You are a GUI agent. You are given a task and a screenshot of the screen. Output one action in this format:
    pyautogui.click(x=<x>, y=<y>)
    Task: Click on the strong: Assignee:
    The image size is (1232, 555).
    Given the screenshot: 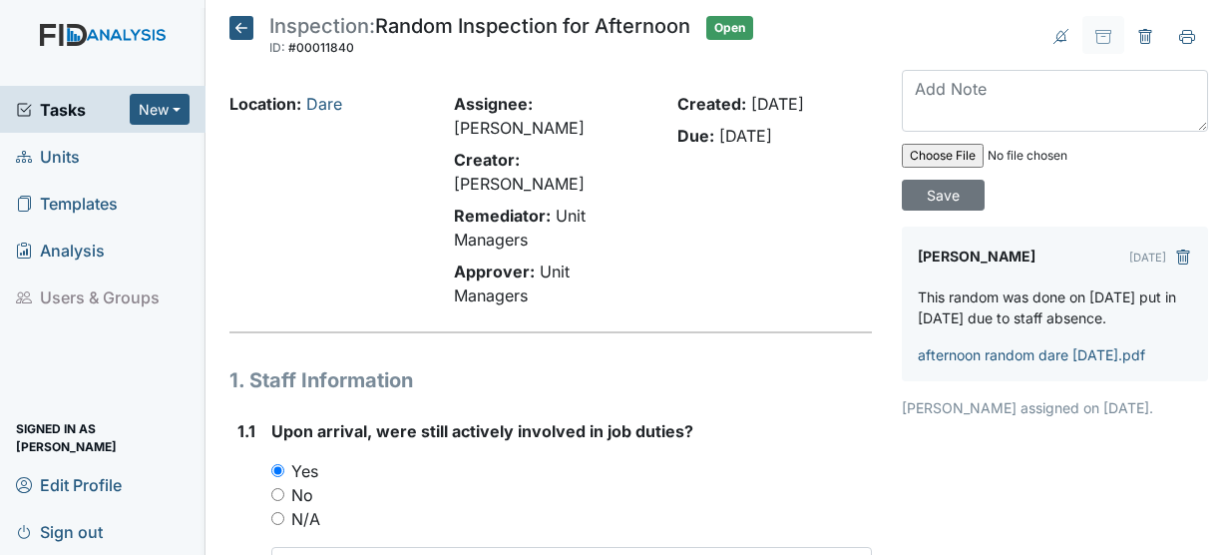 What is the action you would take?
    pyautogui.click(x=493, y=104)
    